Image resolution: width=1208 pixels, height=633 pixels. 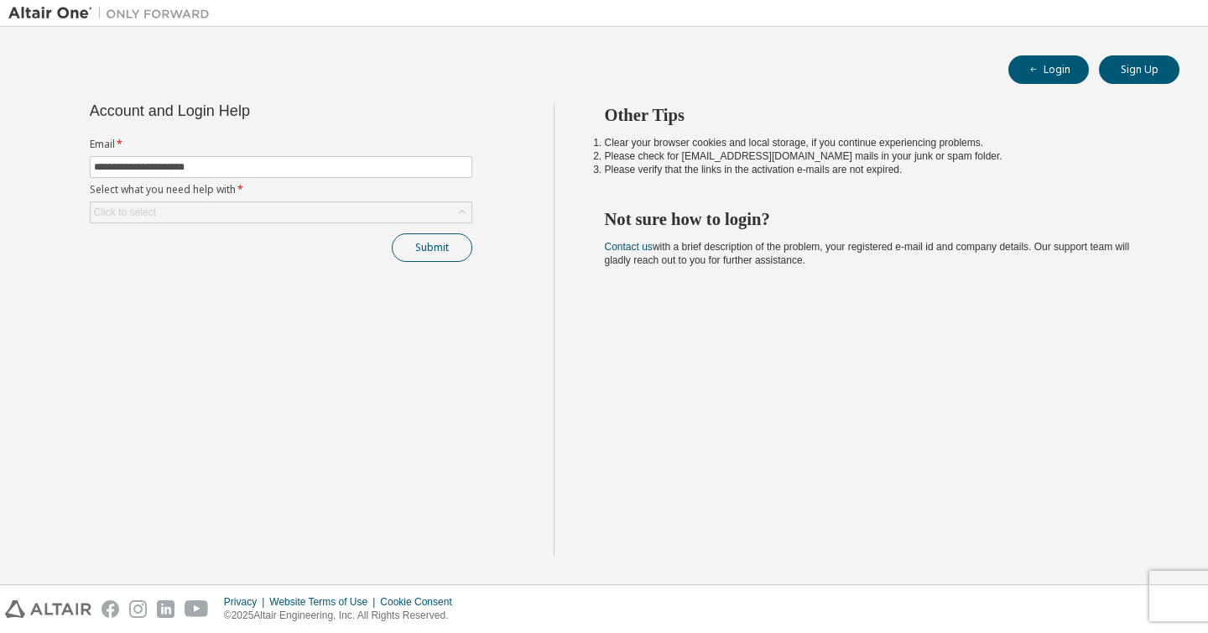 What do you see at coordinates (420, 602) in the screenshot?
I see `div: Cookie Consent` at bounding box center [420, 602].